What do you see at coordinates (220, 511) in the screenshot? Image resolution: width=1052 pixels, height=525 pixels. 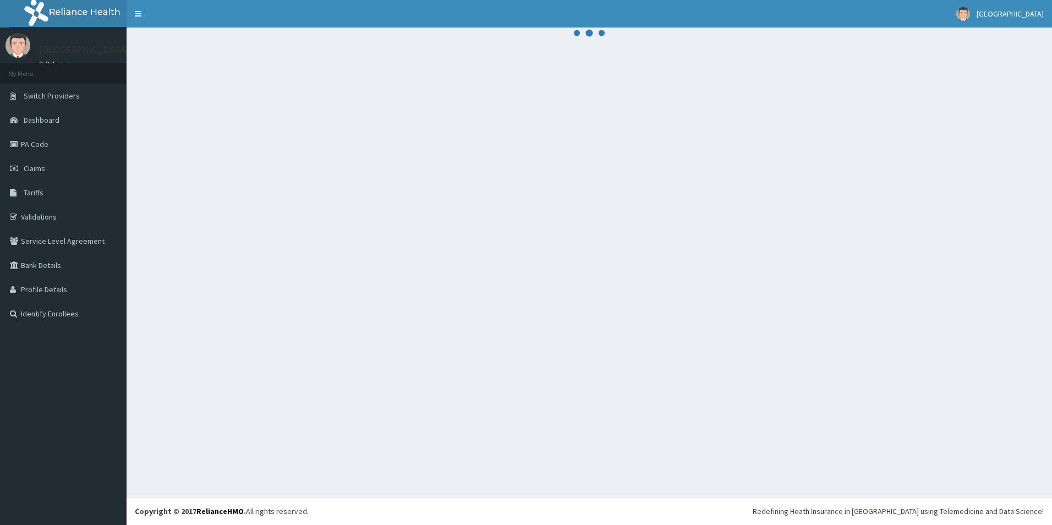 I see `a: RelianceHMO` at bounding box center [220, 511].